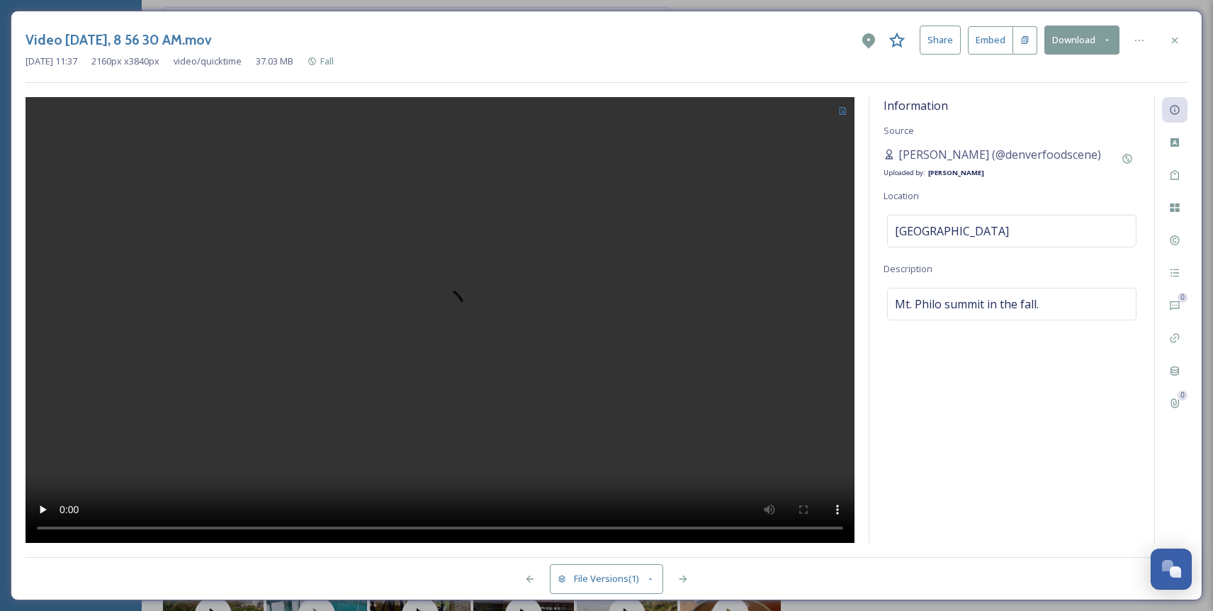  Describe the element at coordinates (125, 61) in the screenshot. I see `span: 2160 px x 3840 px` at that location.